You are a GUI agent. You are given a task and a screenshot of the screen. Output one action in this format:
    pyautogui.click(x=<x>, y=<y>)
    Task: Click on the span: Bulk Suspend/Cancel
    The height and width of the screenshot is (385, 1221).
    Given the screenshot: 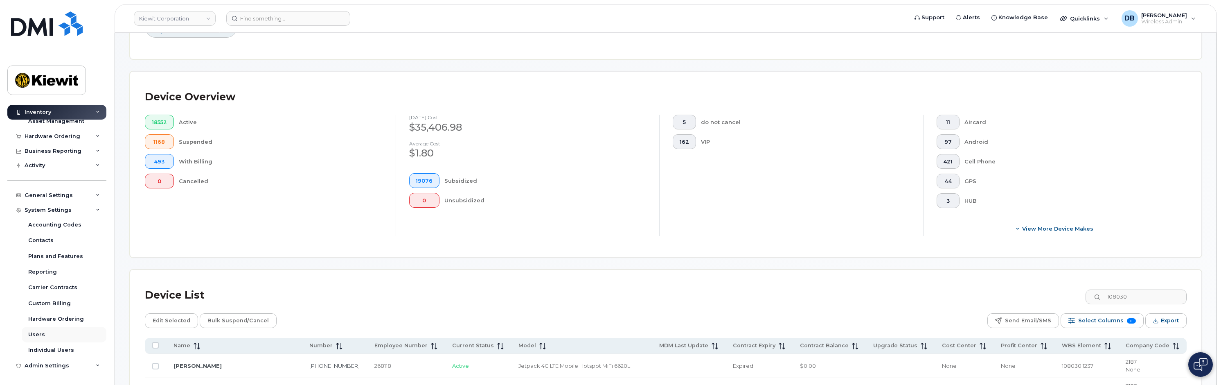 What is the action you would take?
    pyautogui.click(x=238, y=320)
    